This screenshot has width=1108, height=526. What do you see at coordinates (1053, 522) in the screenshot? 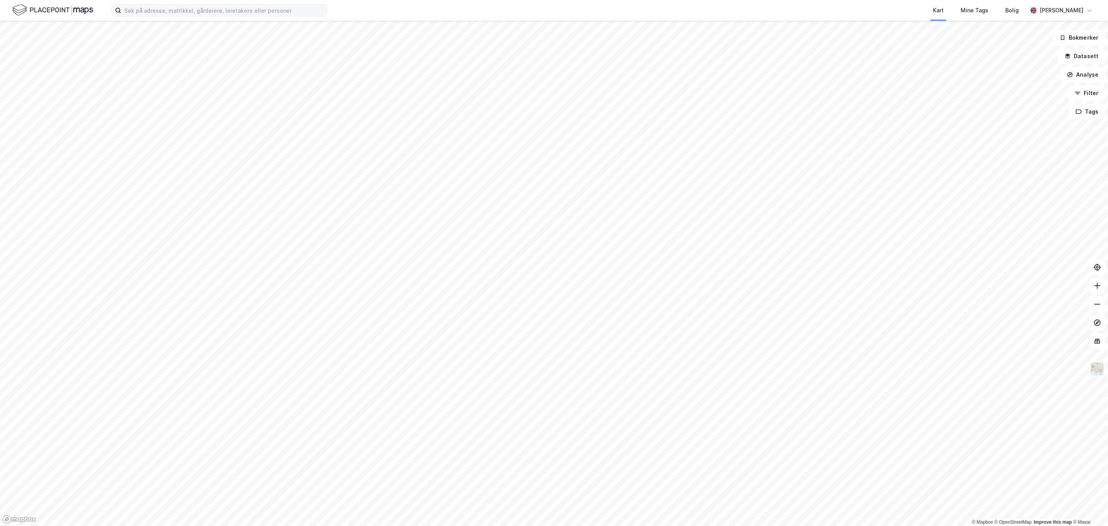
I see `a: Improve this map` at bounding box center [1053, 522].